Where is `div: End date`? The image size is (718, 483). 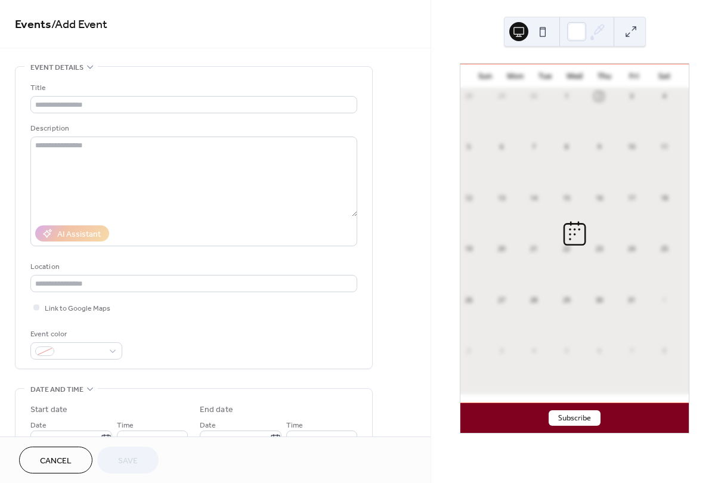 div: End date is located at coordinates (216, 410).